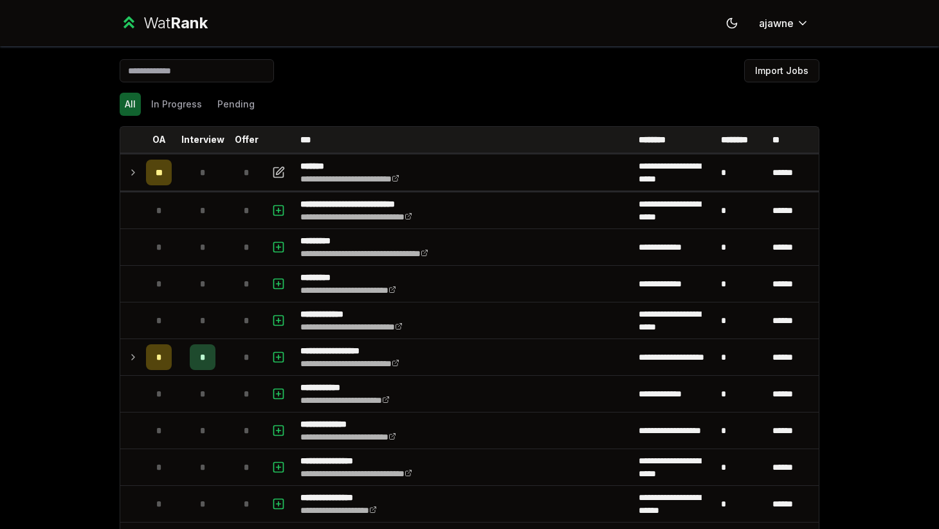 This screenshot has height=529, width=939. I want to click on p: Offer, so click(246, 140).